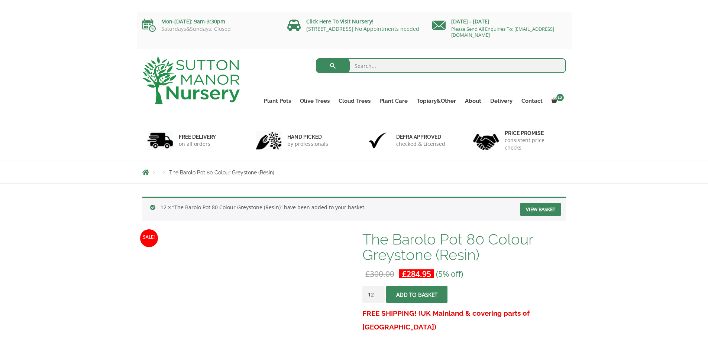 This screenshot has width=708, height=338. Describe the element at coordinates (149, 238) in the screenshot. I see `span: Sale!` at that location.